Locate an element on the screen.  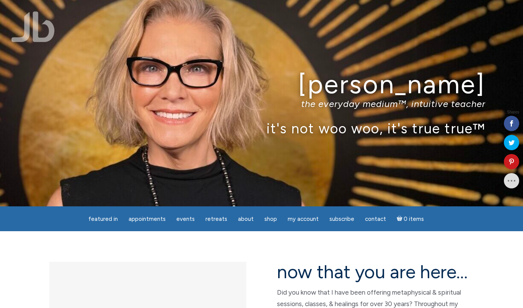
a: About is located at coordinates (246, 219).